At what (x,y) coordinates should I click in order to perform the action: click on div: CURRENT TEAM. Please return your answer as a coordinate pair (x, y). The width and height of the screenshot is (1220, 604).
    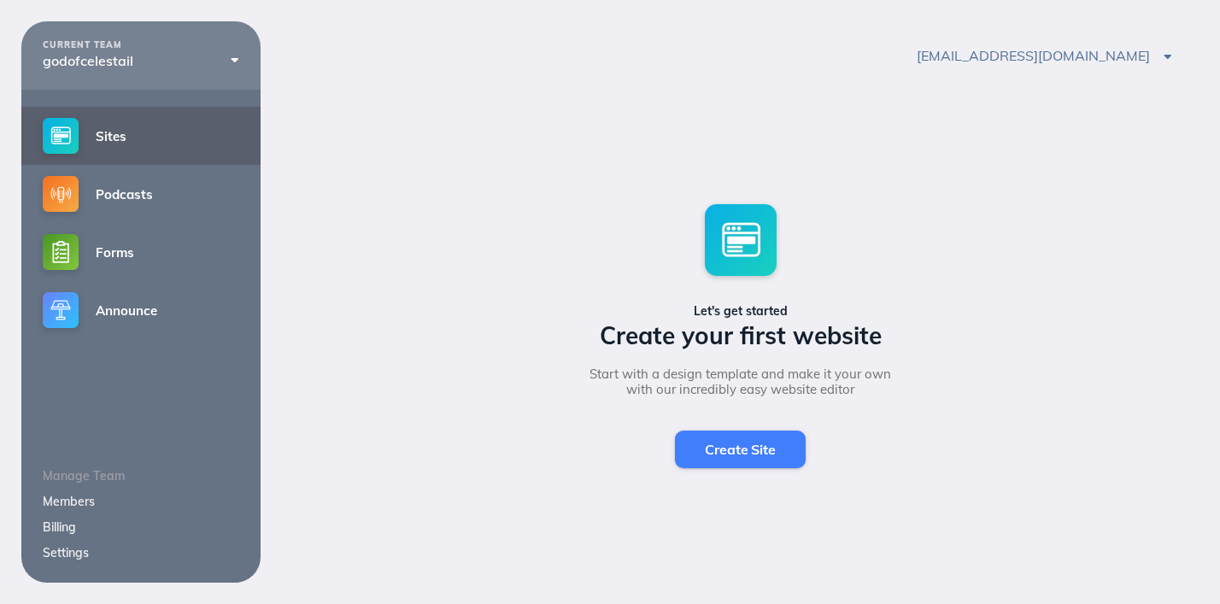
    Looking at the image, I should click on (141, 45).